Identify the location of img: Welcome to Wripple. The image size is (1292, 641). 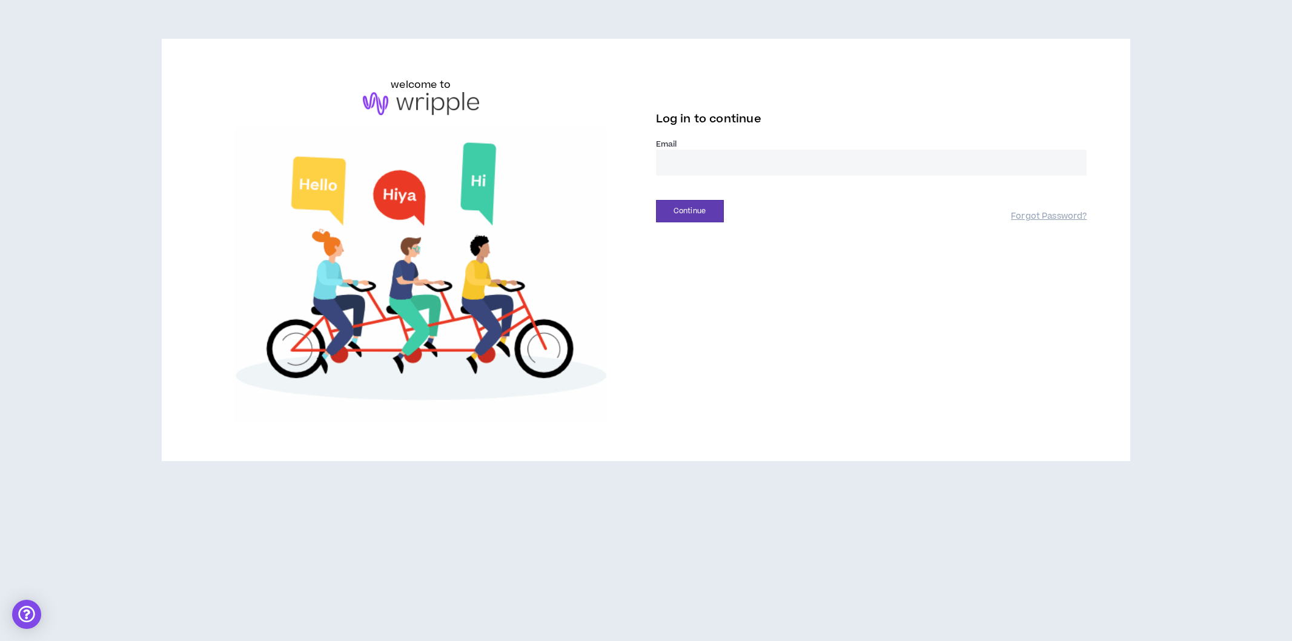
(421, 275).